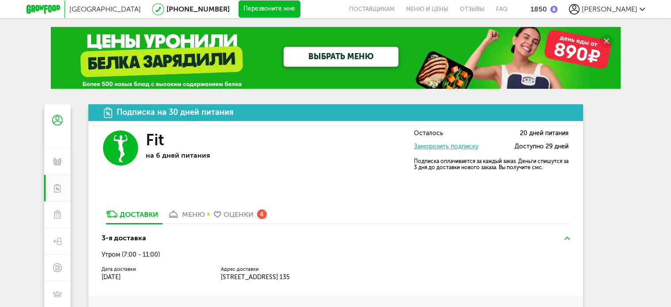 The image size is (671, 307). Describe the element at coordinates (446, 146) in the screenshot. I see `a: Заморозить подписку` at that location.